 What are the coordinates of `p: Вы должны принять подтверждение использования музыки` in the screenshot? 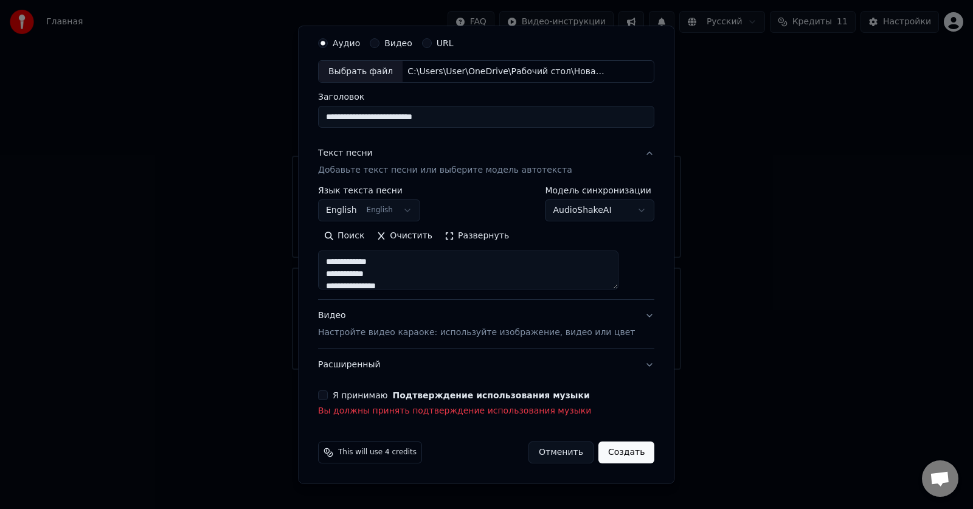 It's located at (486, 412).